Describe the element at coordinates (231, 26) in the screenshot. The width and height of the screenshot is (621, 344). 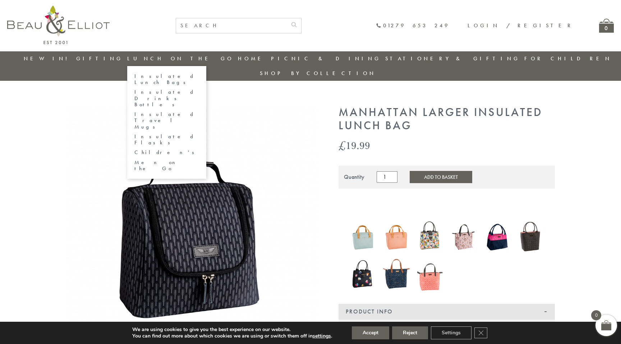
I see `input: SEARCH` at that location.